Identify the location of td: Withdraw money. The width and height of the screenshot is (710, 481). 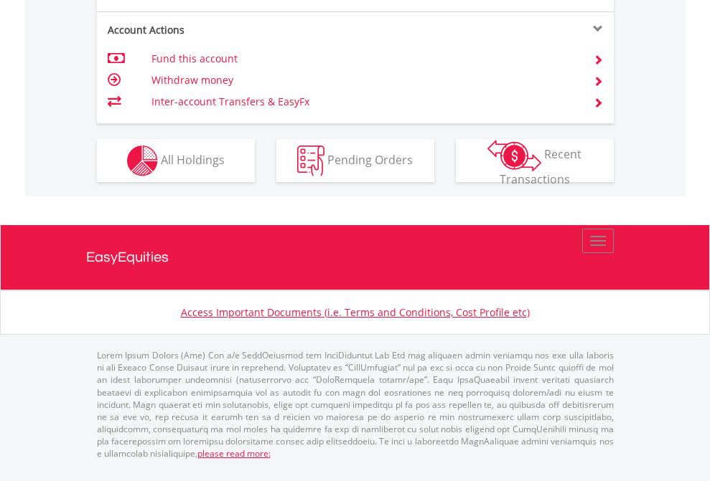
(363, 80).